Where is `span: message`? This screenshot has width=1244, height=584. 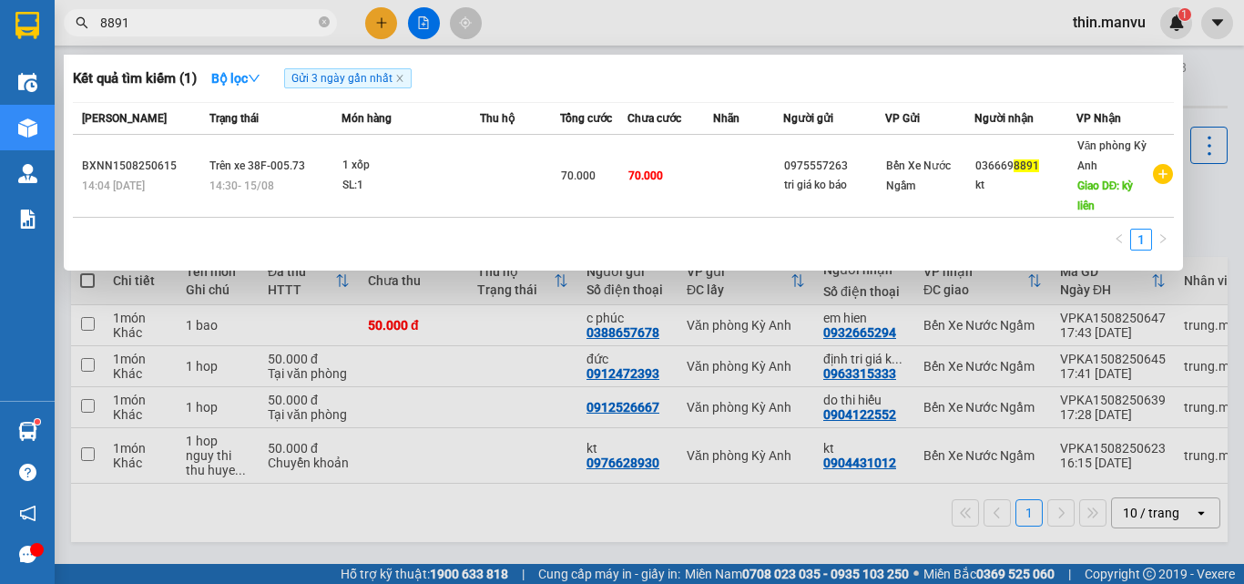 span: message is located at coordinates (27, 554).